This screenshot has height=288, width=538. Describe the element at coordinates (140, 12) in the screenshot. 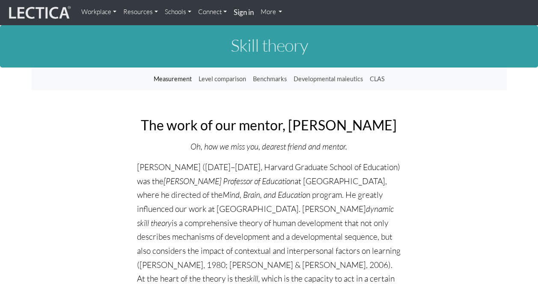

I see `a: Resources` at that location.